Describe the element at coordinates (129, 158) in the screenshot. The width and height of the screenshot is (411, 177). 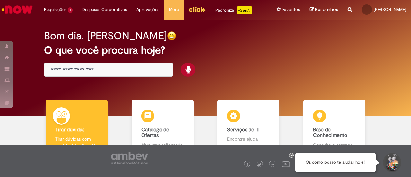
I see `img: logo_footer_ambev_rotulo_gray.png` at that location.